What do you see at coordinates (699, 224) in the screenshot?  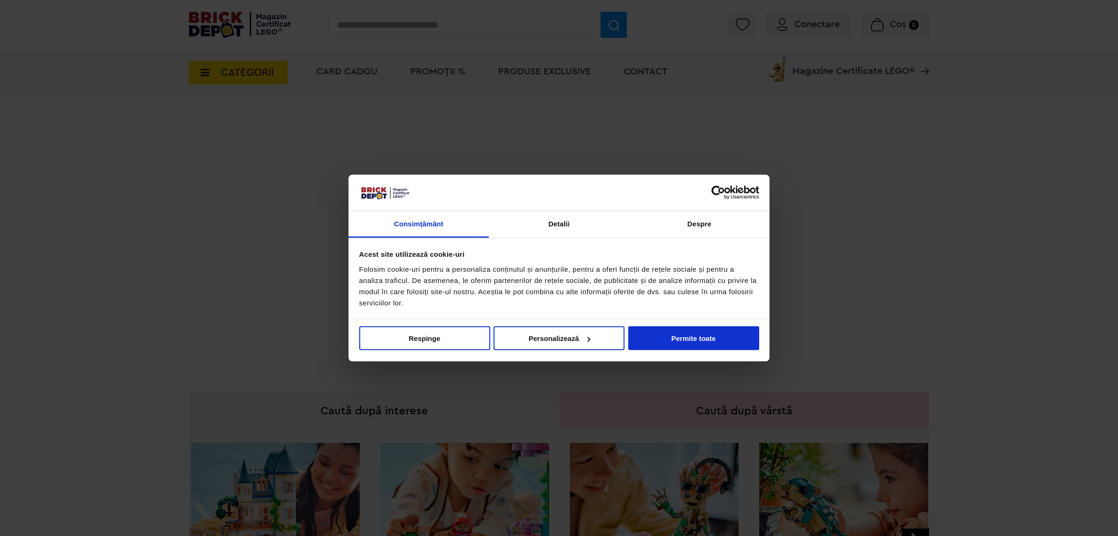 I see `a: Despre` at bounding box center [699, 224].